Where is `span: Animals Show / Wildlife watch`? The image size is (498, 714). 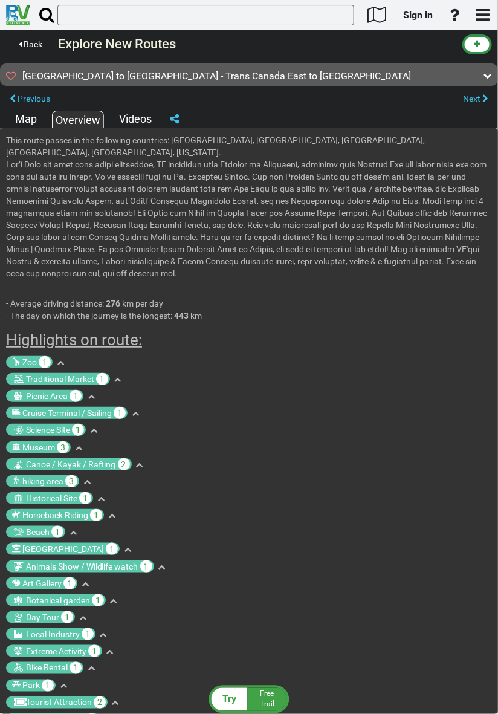 span: Animals Show / Wildlife watch is located at coordinates (82, 567).